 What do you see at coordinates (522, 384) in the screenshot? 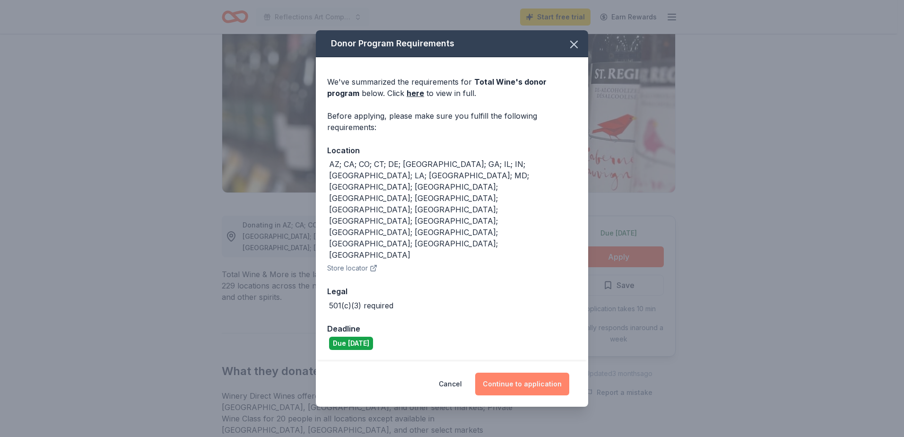
I see `button: Continue to application` at bounding box center [522, 384].